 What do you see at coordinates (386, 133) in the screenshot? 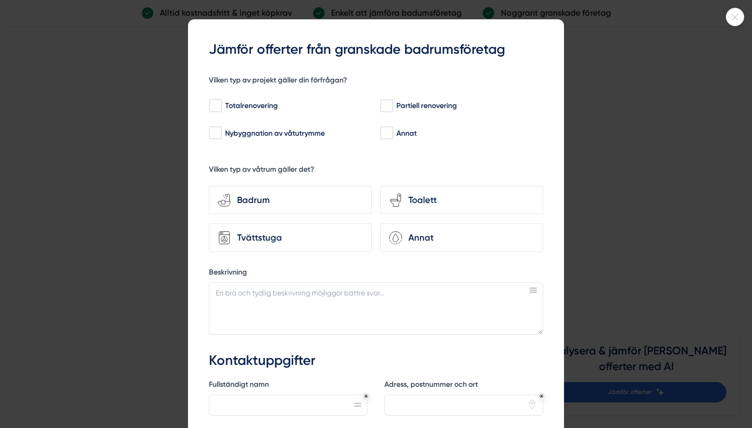
I see `input: Annat` at bounding box center [386, 133].